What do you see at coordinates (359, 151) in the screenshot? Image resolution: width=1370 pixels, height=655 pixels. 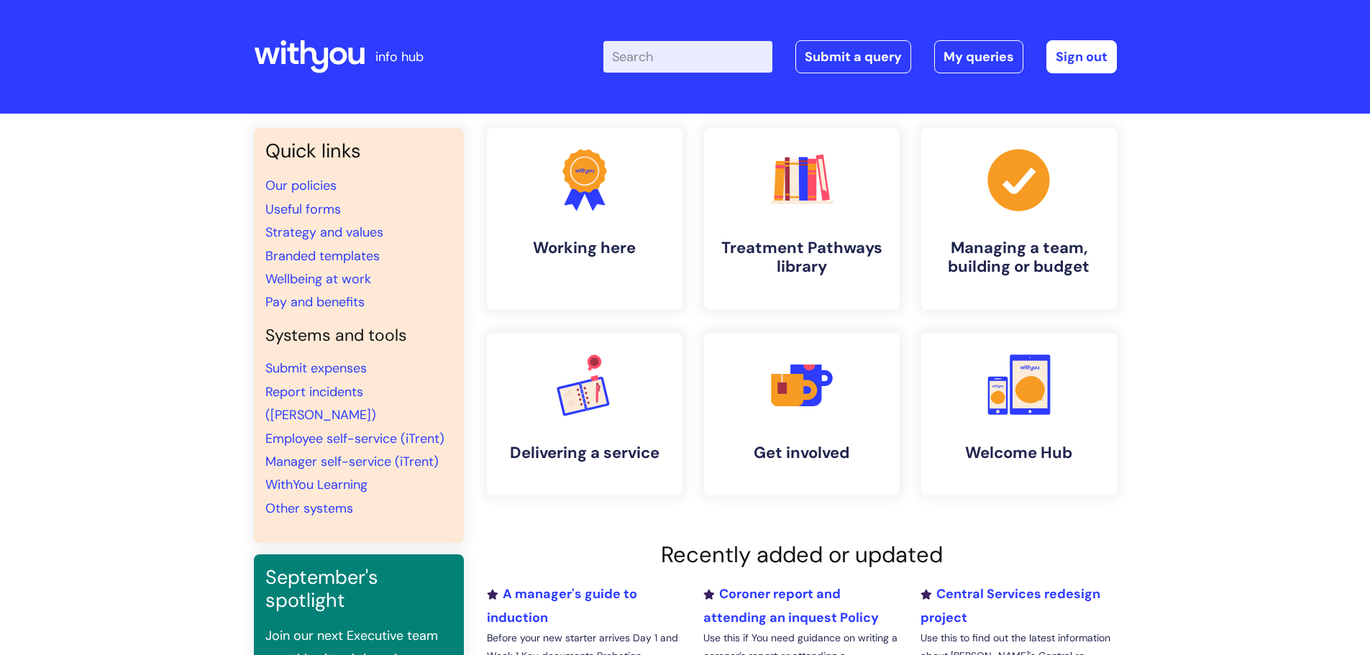 I see `h3: Quick links` at bounding box center [359, 151].